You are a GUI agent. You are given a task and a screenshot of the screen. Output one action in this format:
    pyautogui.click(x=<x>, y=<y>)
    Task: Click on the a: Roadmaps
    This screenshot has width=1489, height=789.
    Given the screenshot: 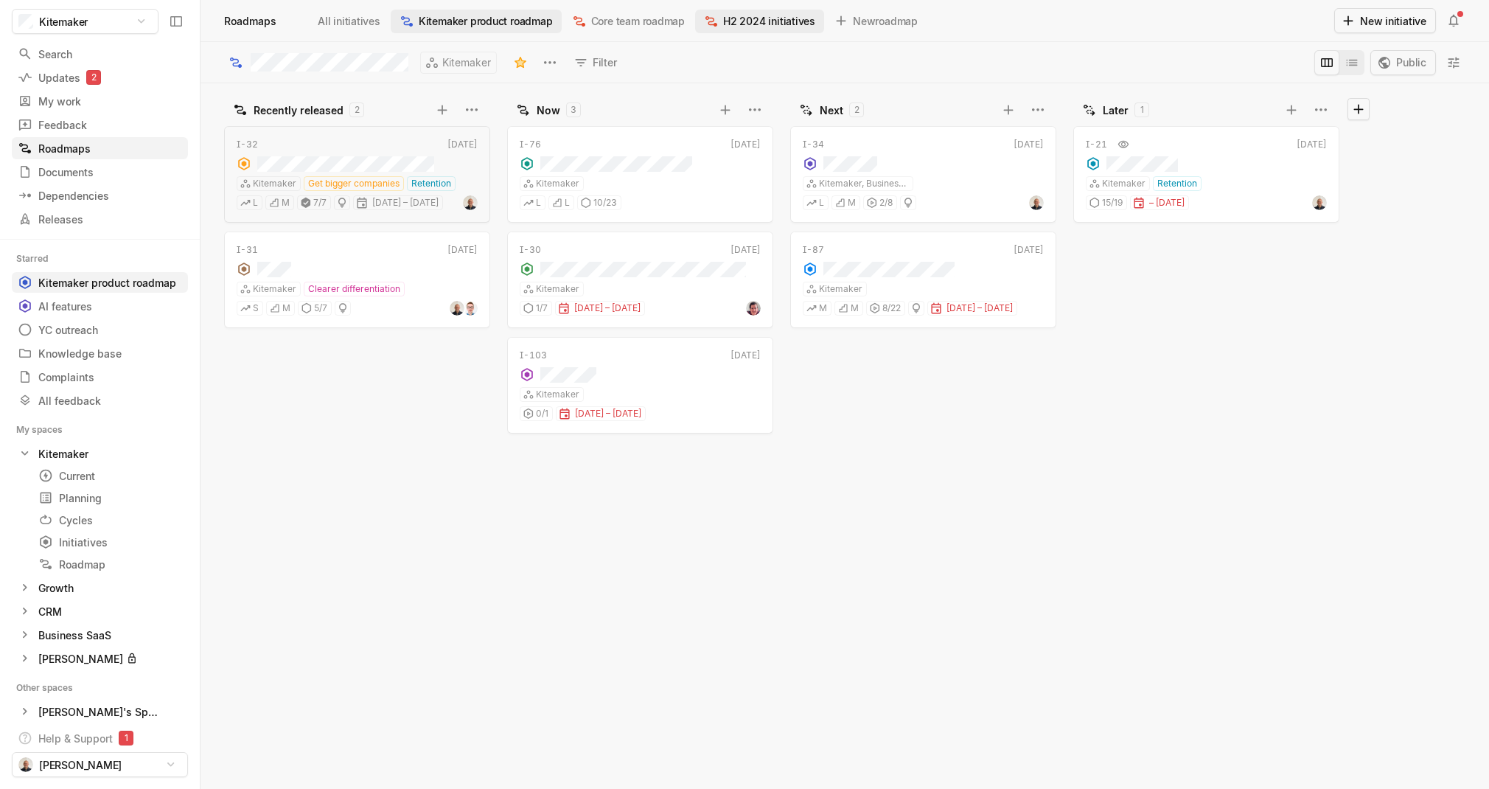 What is the action you would take?
    pyautogui.click(x=100, y=148)
    